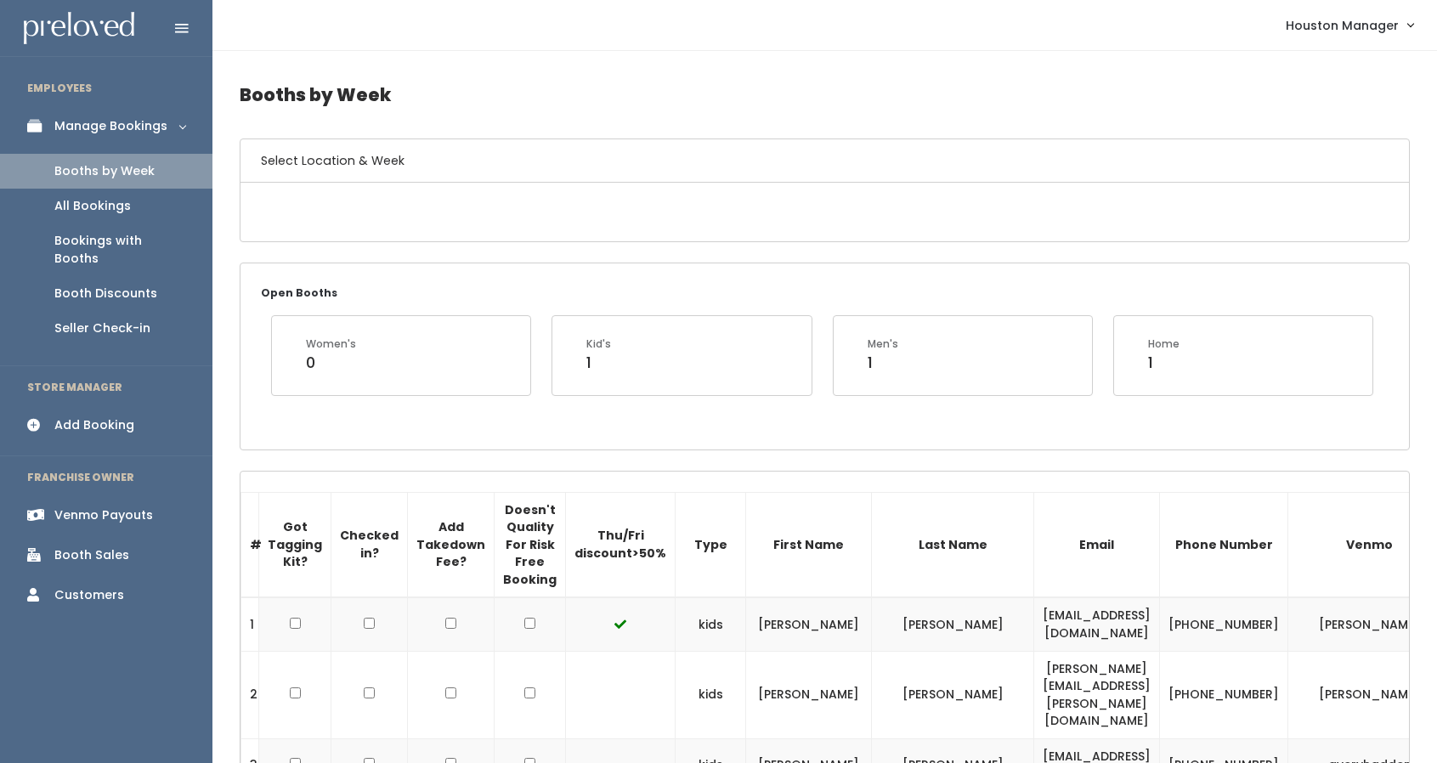 This screenshot has height=763, width=1437. What do you see at coordinates (94, 425) in the screenshot?
I see `div: Add Booking` at bounding box center [94, 425].